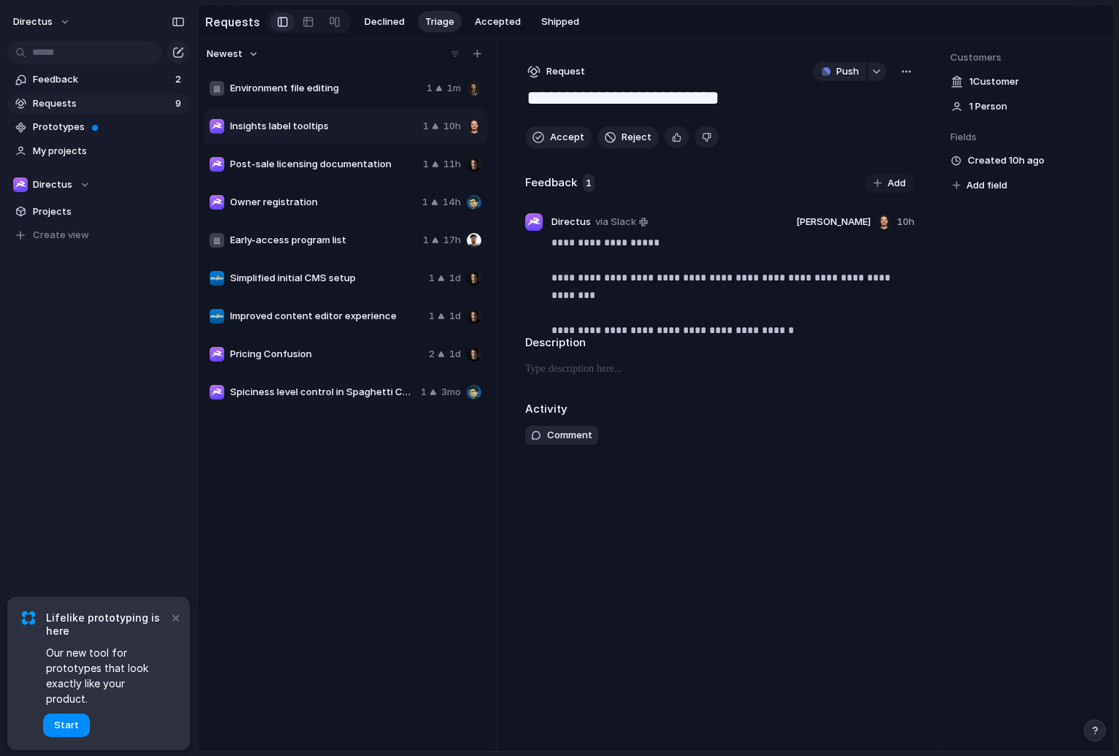 Image resolution: width=1119 pixels, height=756 pixels. Describe the element at coordinates (896, 183) in the screenshot. I see `span: Add` at that location.